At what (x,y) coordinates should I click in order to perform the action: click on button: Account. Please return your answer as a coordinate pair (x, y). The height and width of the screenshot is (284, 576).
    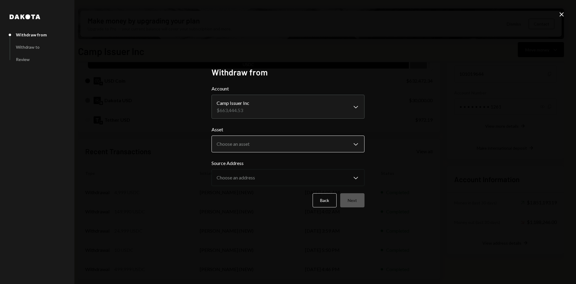
    Looking at the image, I should click on (288, 107).